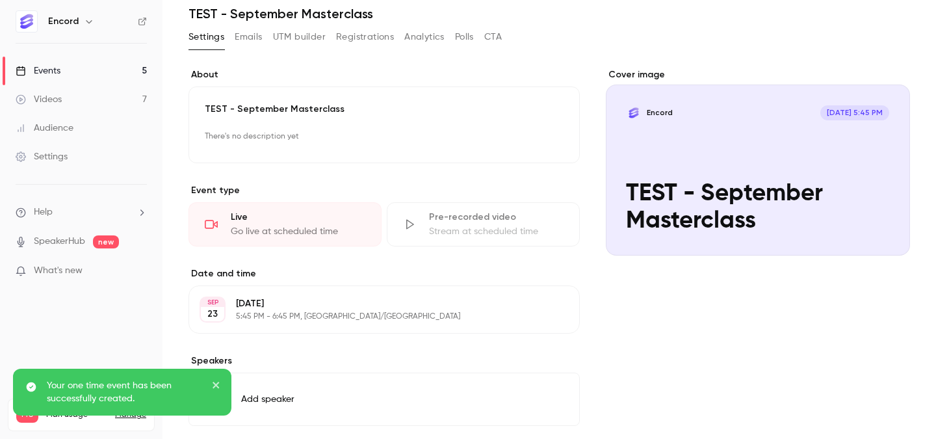  I want to click on p: Event type, so click(384, 191).